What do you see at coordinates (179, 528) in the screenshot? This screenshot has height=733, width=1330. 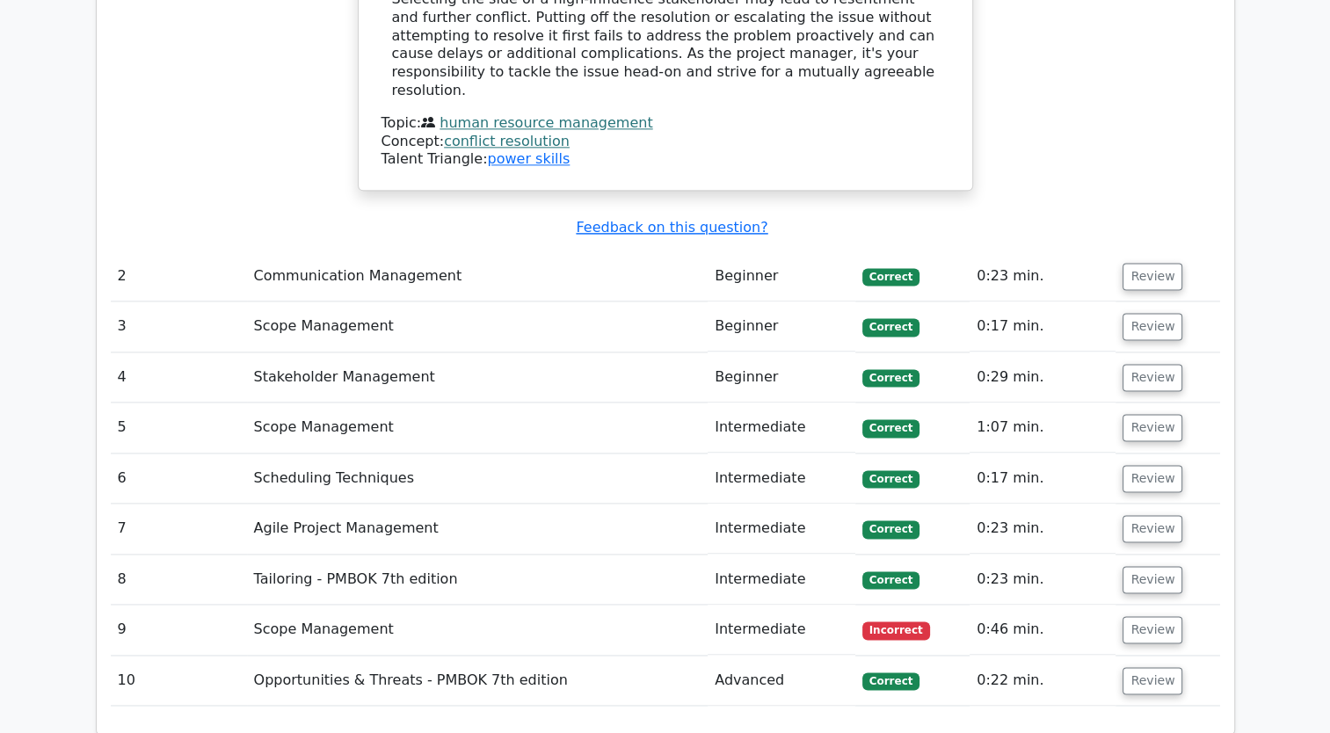 I see `td: 7` at bounding box center [179, 528].